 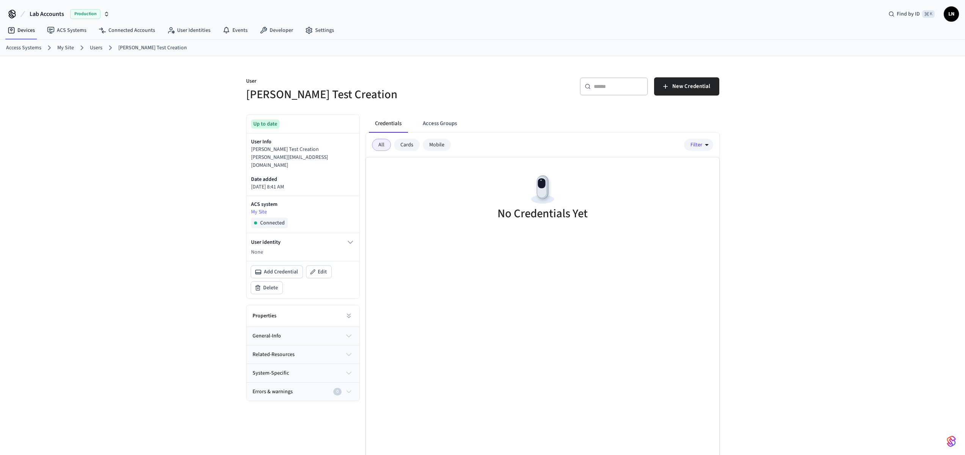 I want to click on div: All, so click(x=381, y=145).